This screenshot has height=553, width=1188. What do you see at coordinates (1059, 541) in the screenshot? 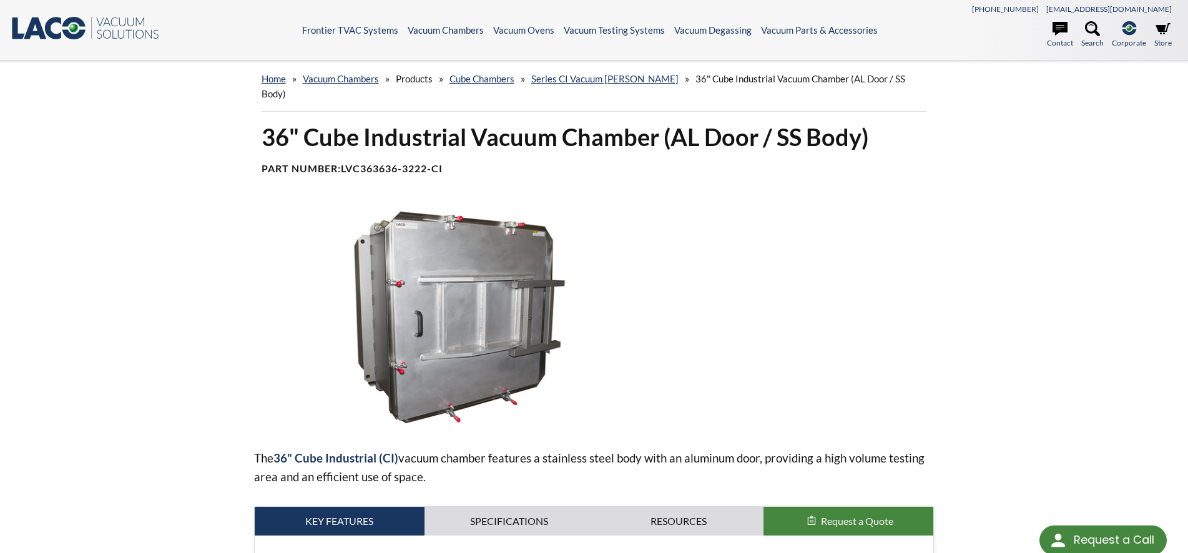
I see `img: round button` at bounding box center [1059, 541].